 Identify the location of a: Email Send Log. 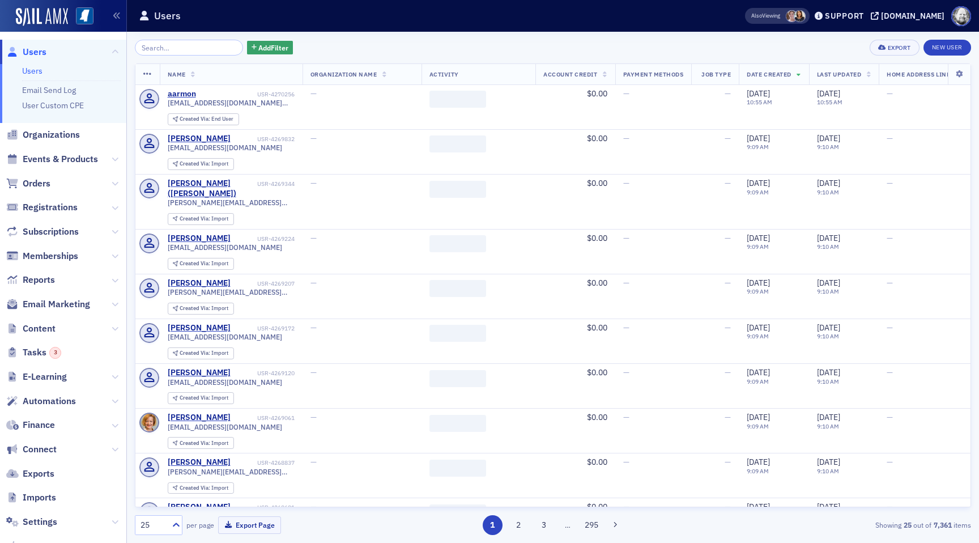
(49, 90).